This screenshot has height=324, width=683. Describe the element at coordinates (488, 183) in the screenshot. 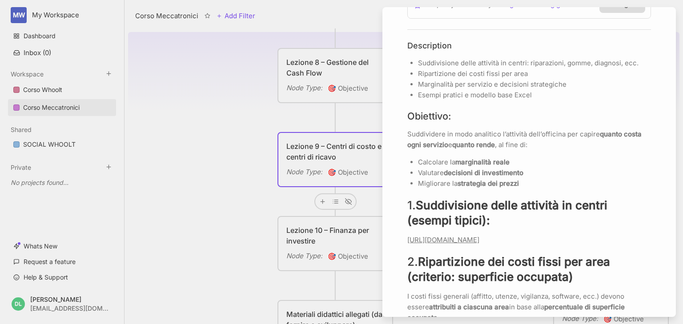

I see `strong: strategia dei prezzi` at that location.